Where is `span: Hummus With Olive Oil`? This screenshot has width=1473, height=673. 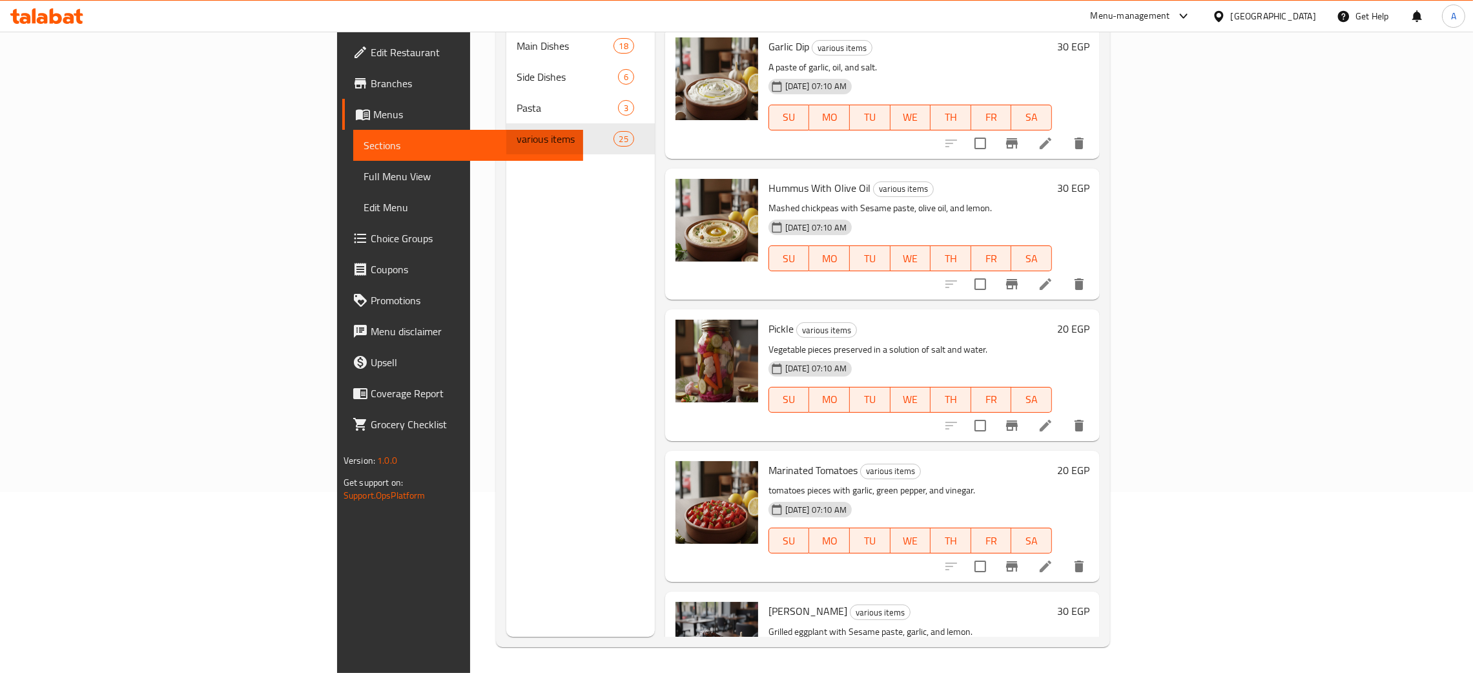 span: Hummus With Olive Oil is located at coordinates (819, 188).